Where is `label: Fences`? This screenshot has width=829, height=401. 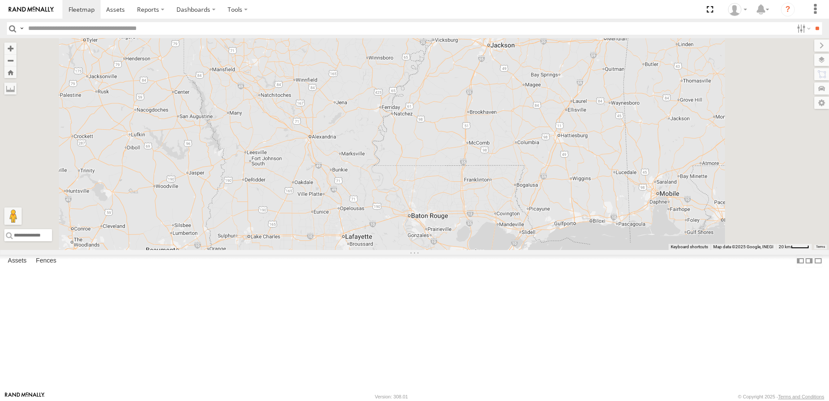 label: Fences is located at coordinates (46, 261).